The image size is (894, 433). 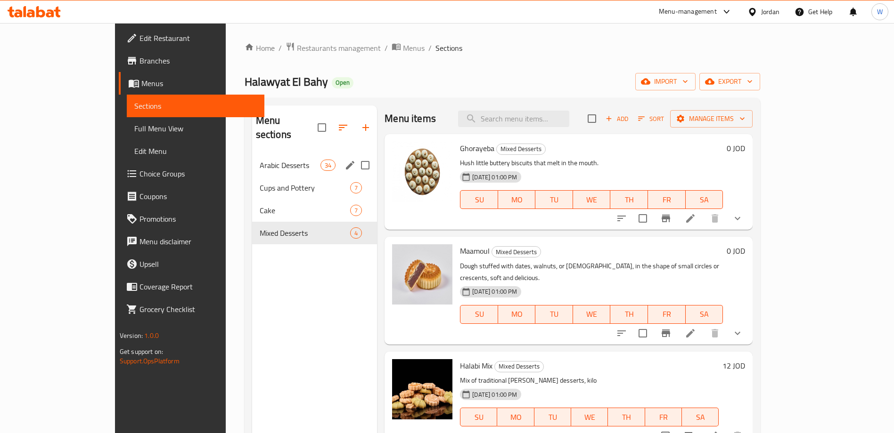 What do you see at coordinates (198, 309) in the screenshot?
I see `span: Grocery Checklist` at bounding box center [198, 309].